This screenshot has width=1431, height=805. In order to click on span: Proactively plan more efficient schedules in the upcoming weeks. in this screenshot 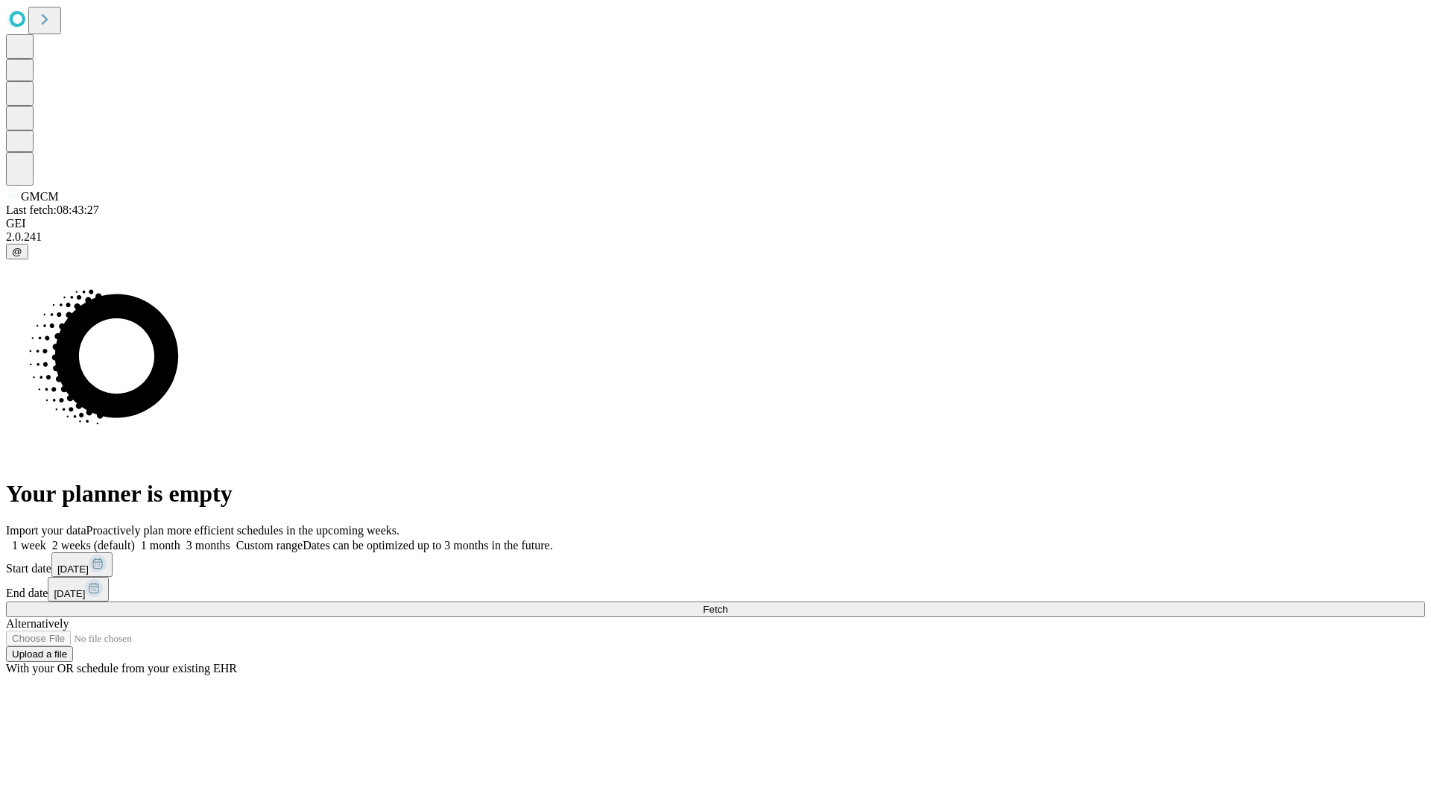, I will do `click(243, 530)`.